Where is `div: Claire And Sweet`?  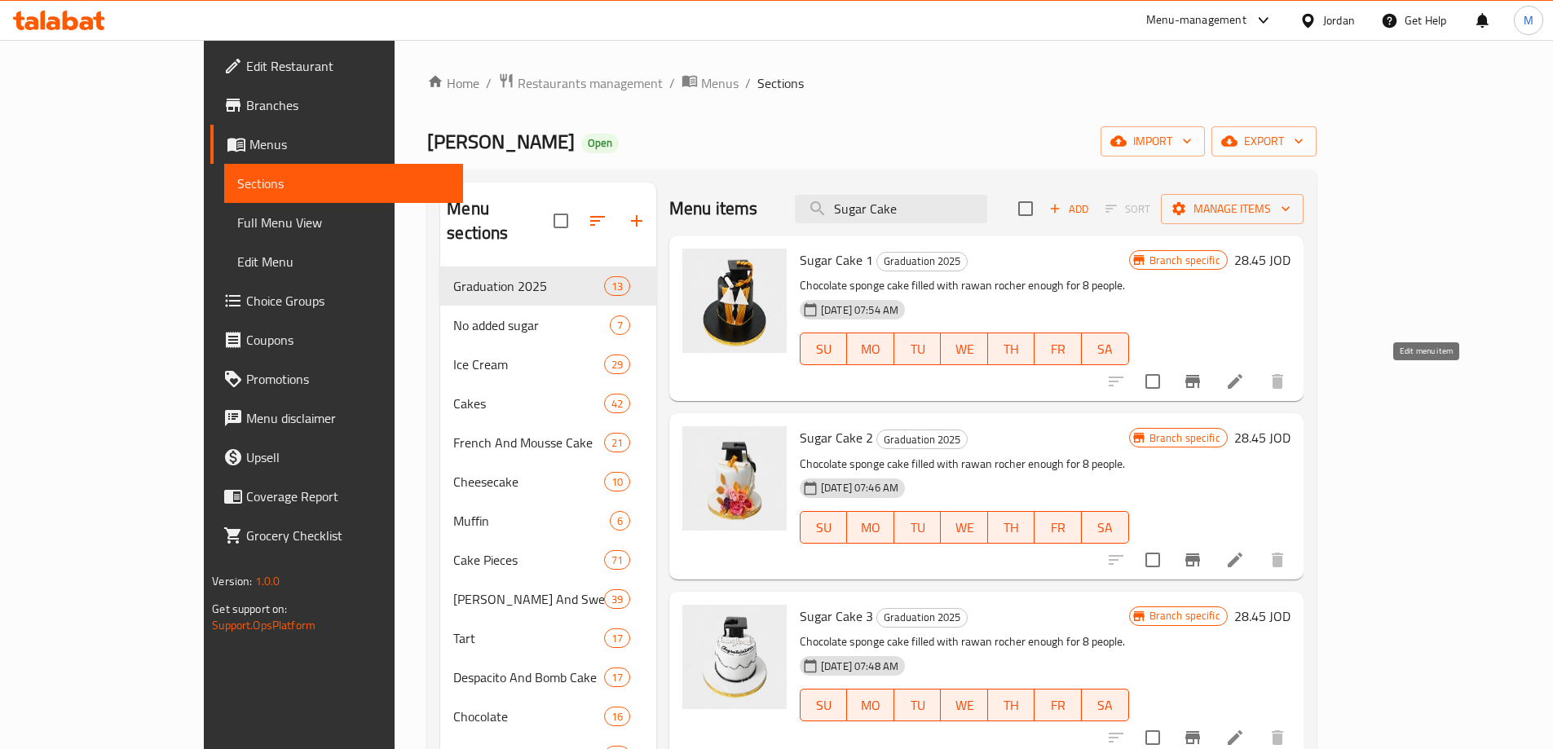 div: Claire And Sweet is located at coordinates (528, 599).